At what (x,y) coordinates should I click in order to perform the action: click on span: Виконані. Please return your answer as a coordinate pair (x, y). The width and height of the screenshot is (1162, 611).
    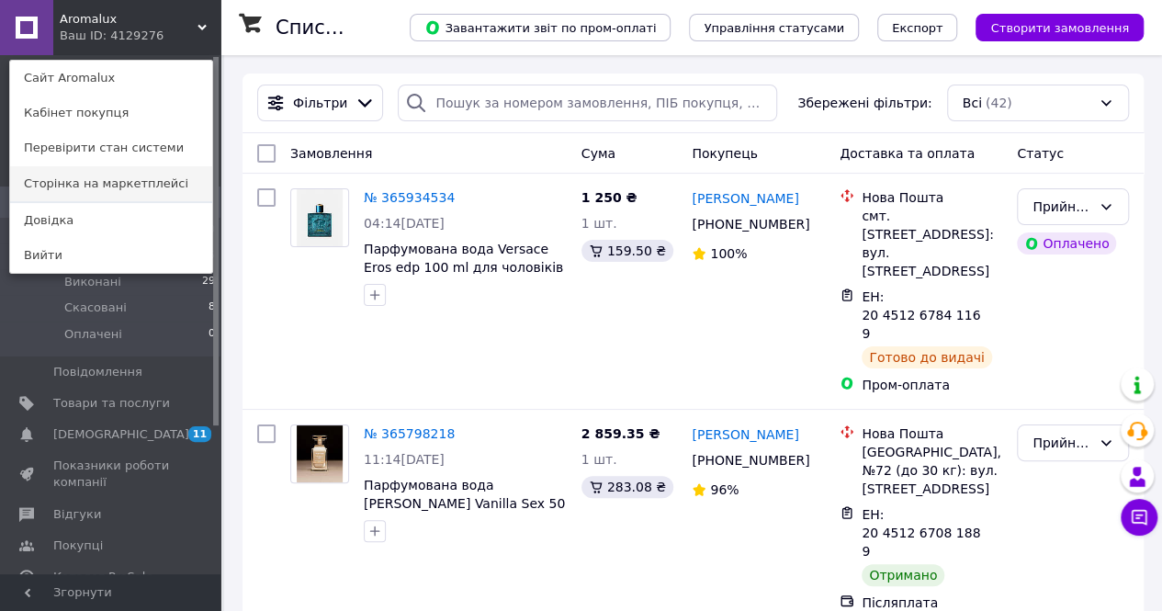
    Looking at the image, I should click on (93, 282).